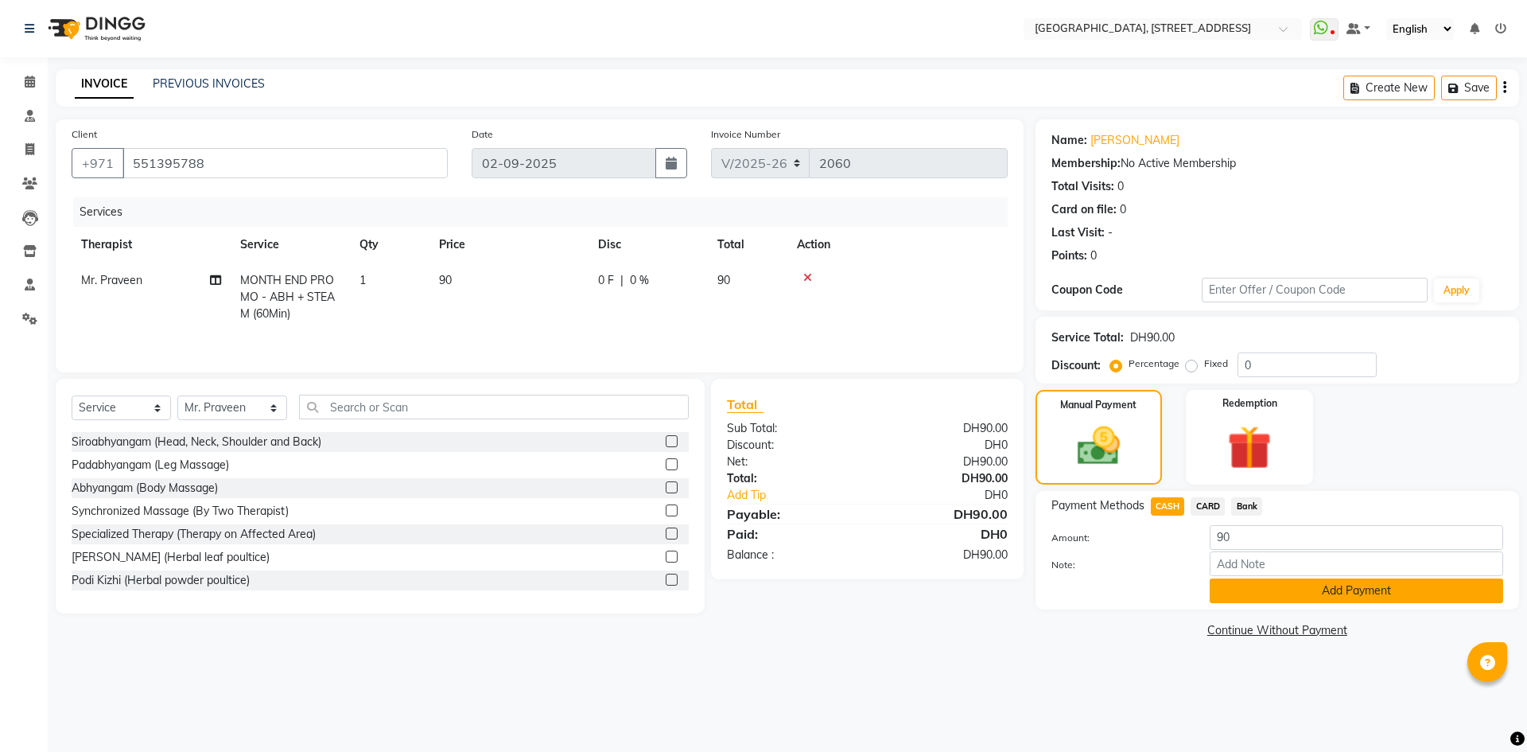  I want to click on label: Amount:, so click(1118, 538).